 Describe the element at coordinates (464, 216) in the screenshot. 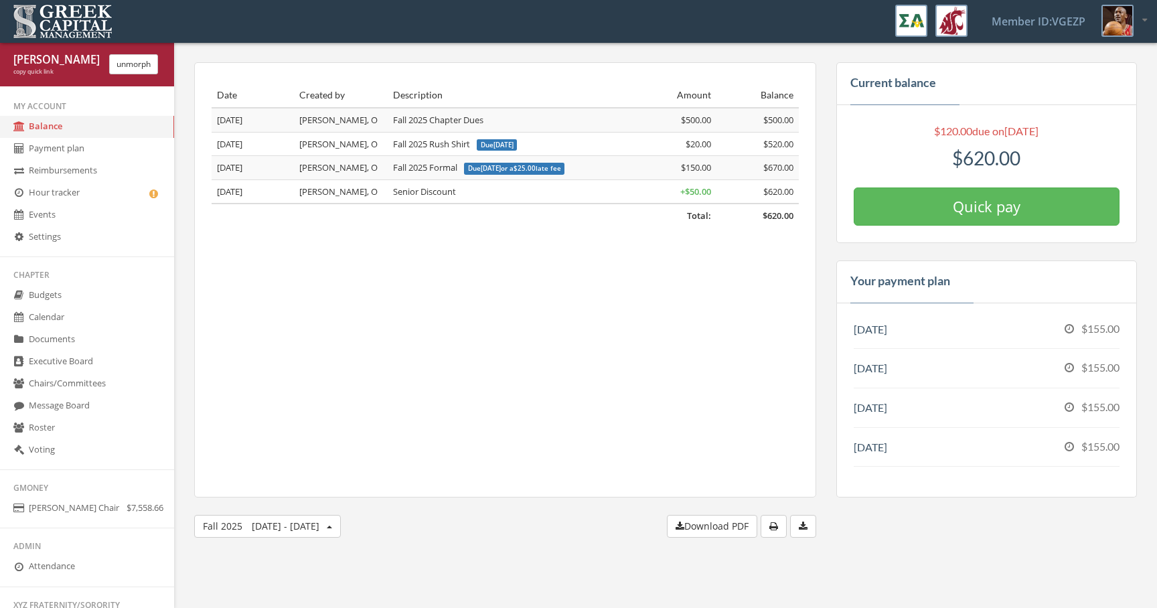

I see `td: Total:` at that location.